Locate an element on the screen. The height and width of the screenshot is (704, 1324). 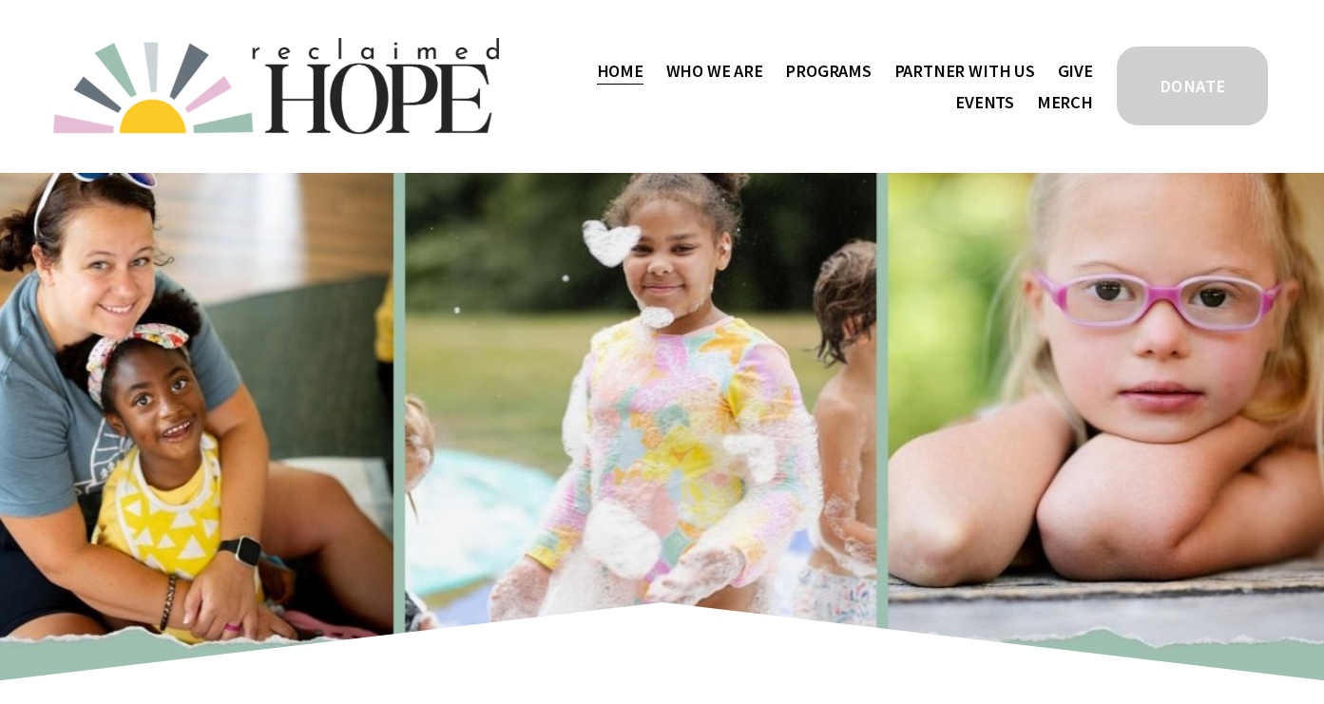
a: Give is located at coordinates (1075, 70).